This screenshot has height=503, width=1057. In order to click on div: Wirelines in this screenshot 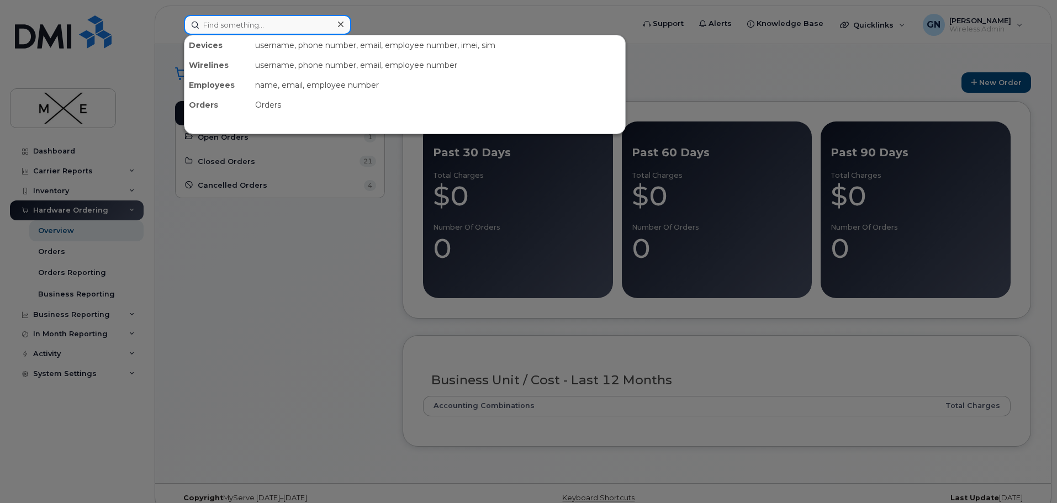, I will do `click(218, 65)`.